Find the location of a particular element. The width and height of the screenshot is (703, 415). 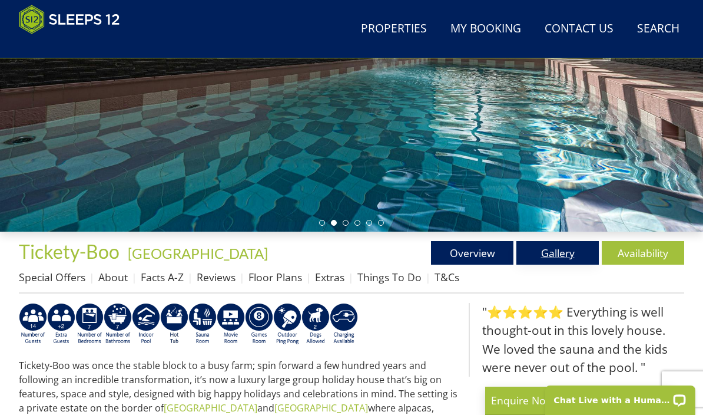

a: Extras is located at coordinates (330, 277).